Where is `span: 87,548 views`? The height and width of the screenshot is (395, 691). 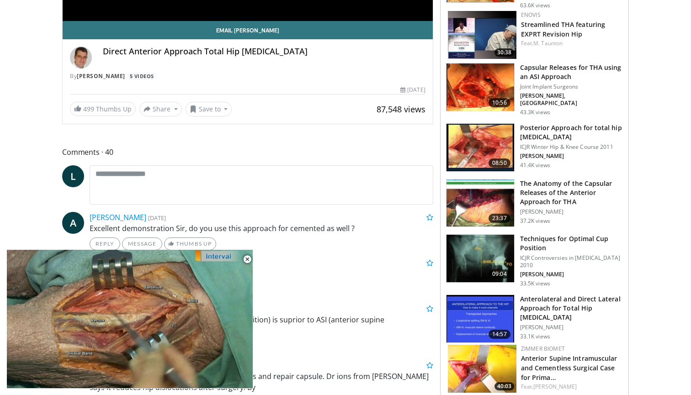
span: 87,548 views is located at coordinates (401, 109).